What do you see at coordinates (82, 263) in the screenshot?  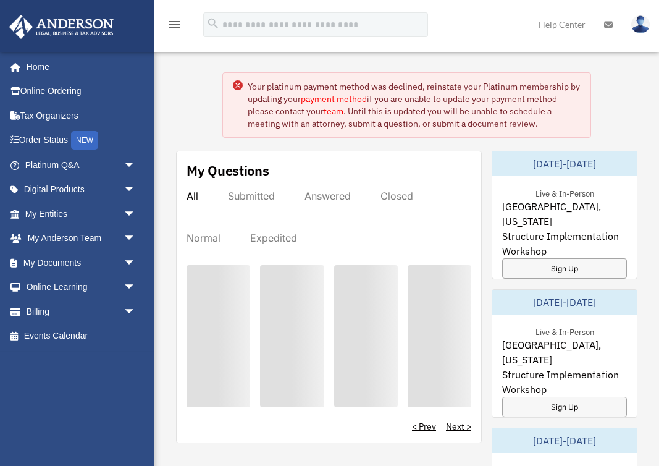 I see `a: My Documentsarrow_drop_down` at bounding box center [82, 263].